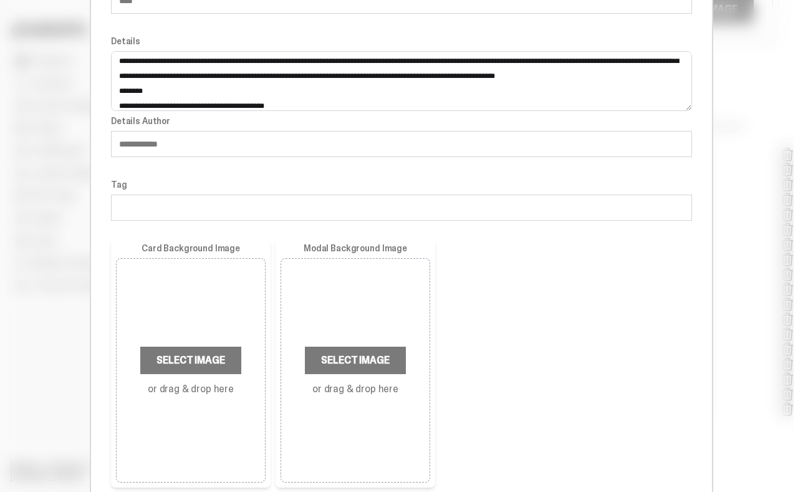 This screenshot has height=492, width=803. What do you see at coordinates (355, 248) in the screenshot?
I see `label: Modal Background Image` at bounding box center [355, 248].